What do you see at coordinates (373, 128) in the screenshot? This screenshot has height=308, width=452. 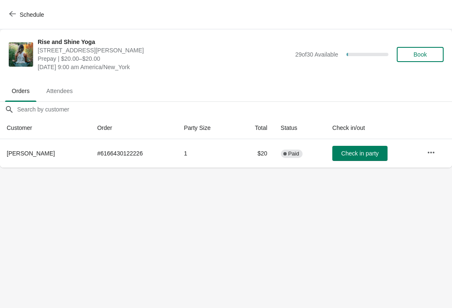 I see `th: Check in/out` at bounding box center [373, 128].